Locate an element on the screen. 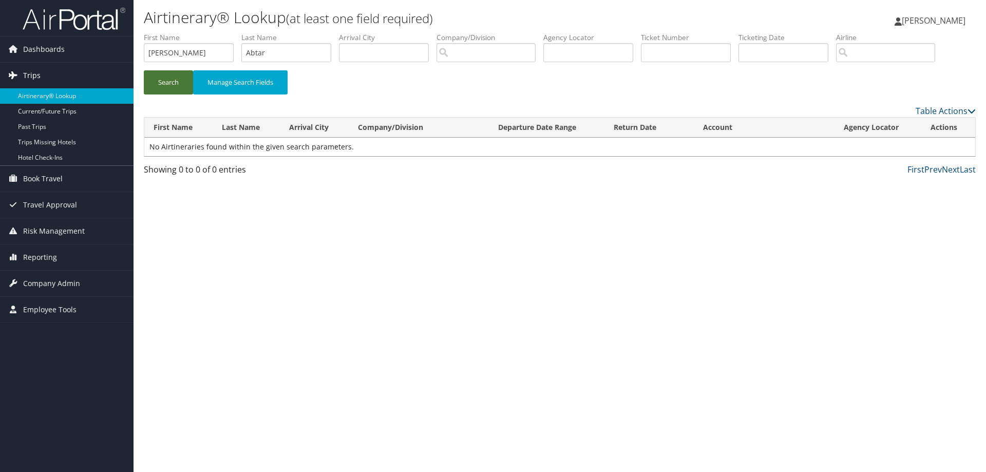 This screenshot has width=986, height=472. a: Next is located at coordinates (950, 169).